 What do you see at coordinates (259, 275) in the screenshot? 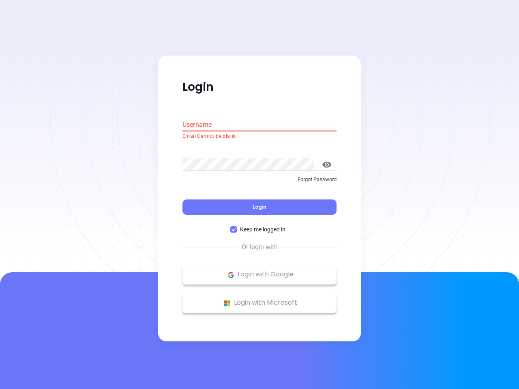
I see `button: Google Logo Login with Google` at bounding box center [259, 275].